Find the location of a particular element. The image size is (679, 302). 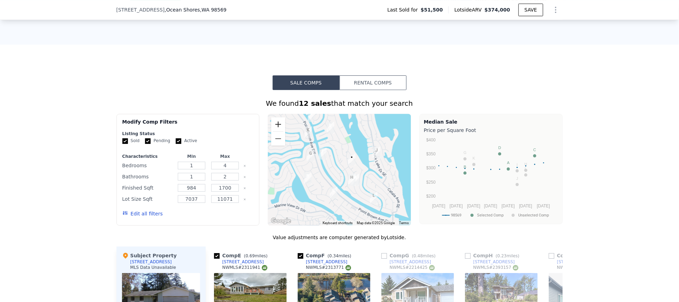

div: Listing Status is located at coordinates (188, 134).